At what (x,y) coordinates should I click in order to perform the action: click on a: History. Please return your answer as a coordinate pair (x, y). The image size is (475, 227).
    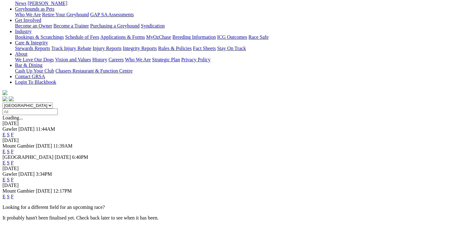
    Looking at the image, I should click on (100, 59).